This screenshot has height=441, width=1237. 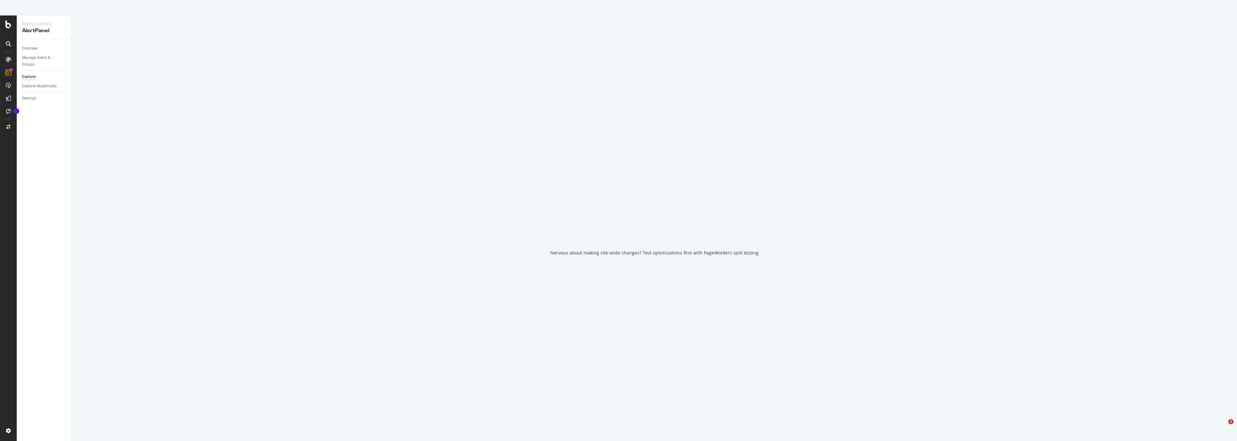 What do you see at coordinates (44, 61) in the screenshot?
I see `a: Manage Alerts & Groups` at bounding box center [44, 61].